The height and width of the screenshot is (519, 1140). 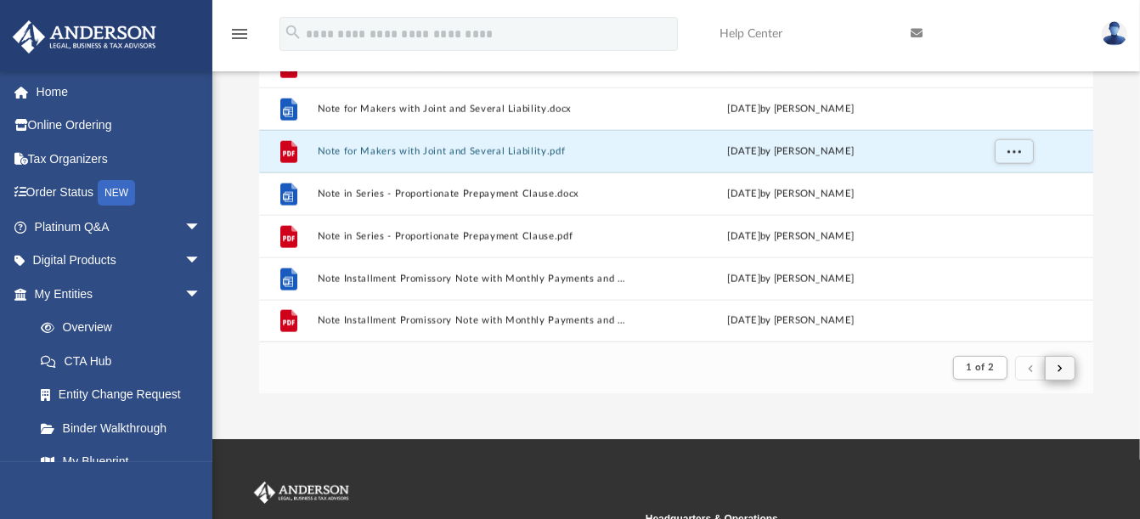 What do you see at coordinates (119, 159) in the screenshot?
I see `a: Tax Organizers` at bounding box center [119, 159].